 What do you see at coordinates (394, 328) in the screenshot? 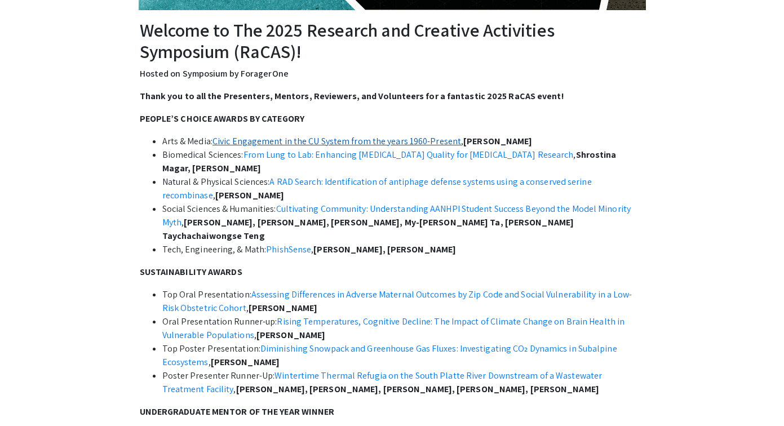
I see `a: Rising Temperatures, Cognitive Decline: The Impact of Climate Change on Brain Health in Vulnerabl...` at bounding box center [394, 328].